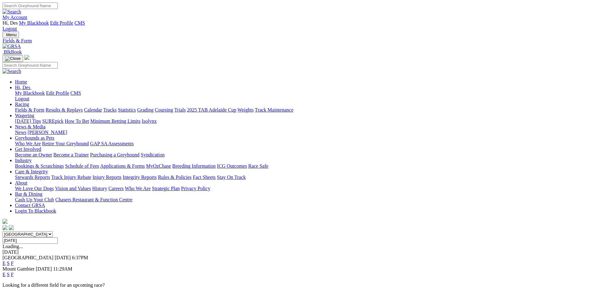  What do you see at coordinates (93, 110) in the screenshot?
I see `a: Calendar` at bounding box center [93, 110].